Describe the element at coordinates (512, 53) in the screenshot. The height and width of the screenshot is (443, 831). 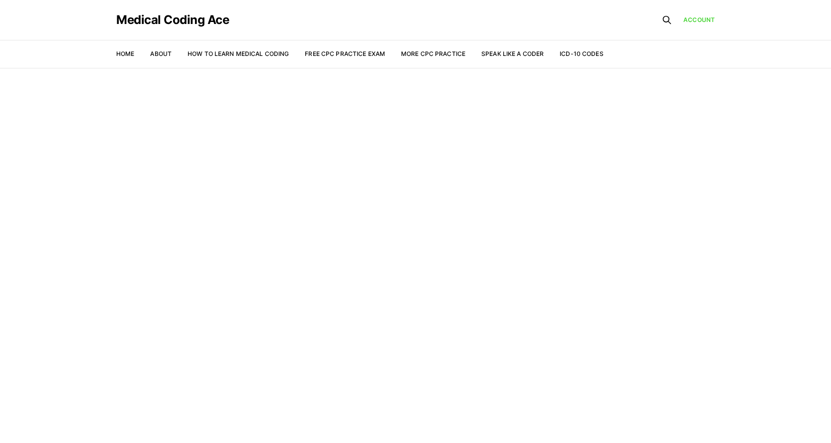
I see `a: Speak Like a Coder` at that location.